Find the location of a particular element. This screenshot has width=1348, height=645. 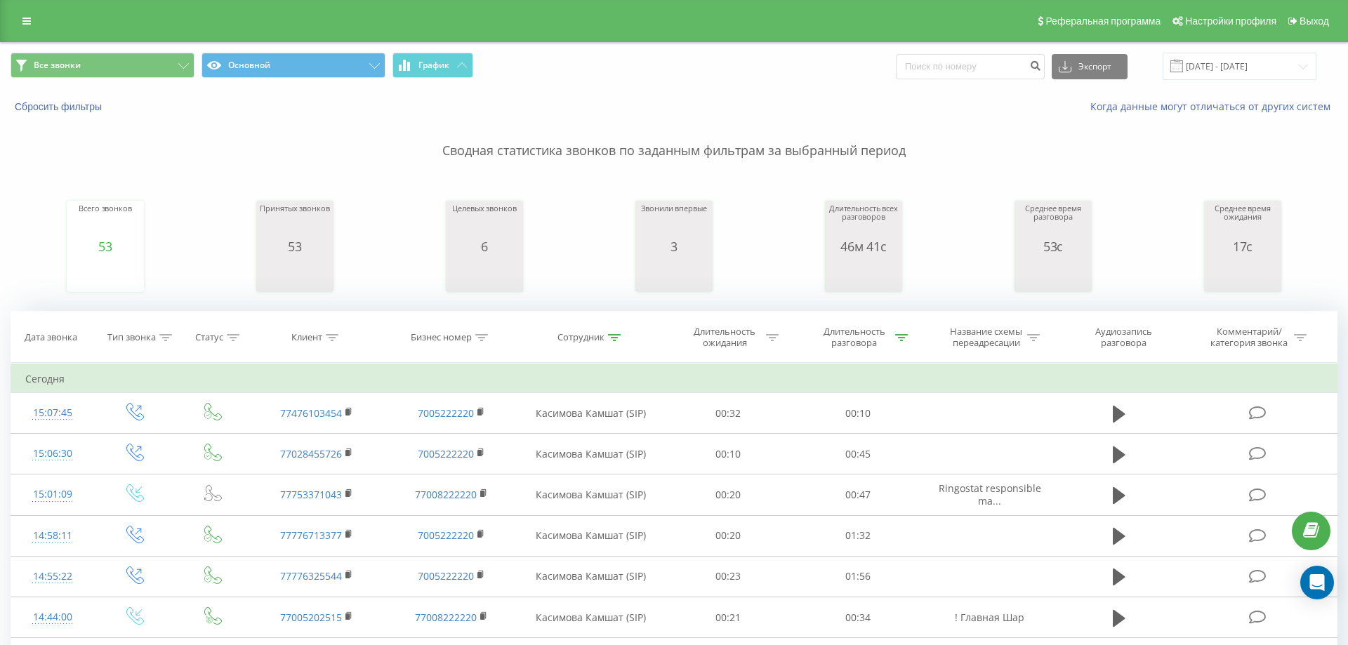

a: 77776713377 is located at coordinates (311, 535).